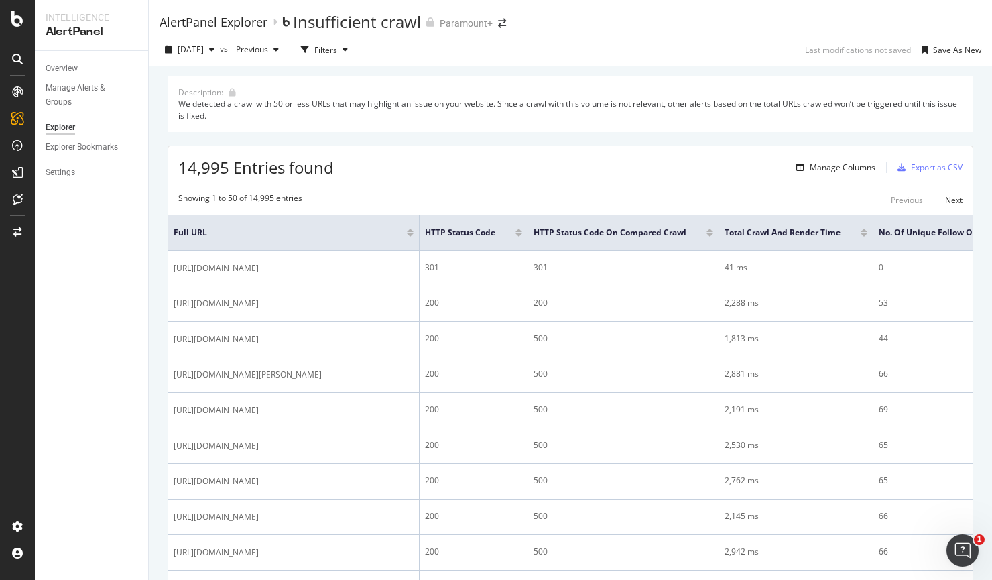  What do you see at coordinates (92, 95) in the screenshot?
I see `a: Manage Alerts & Groups` at bounding box center [92, 95].